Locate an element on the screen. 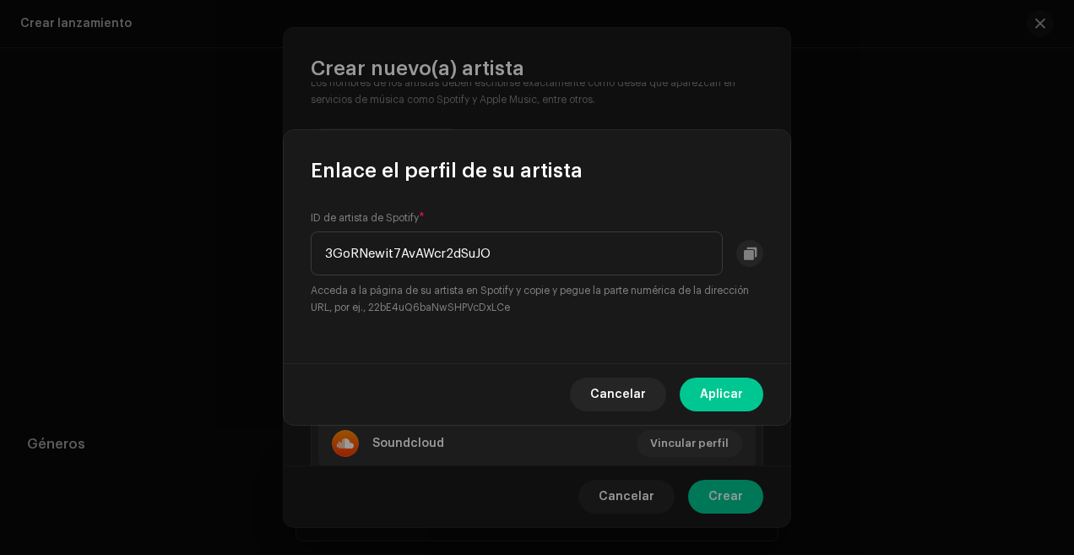 Image resolution: width=1074 pixels, height=555 pixels. input: e.g. 22bE4uQ6baNwSHPVcDxLCe is located at coordinates (517, 253).